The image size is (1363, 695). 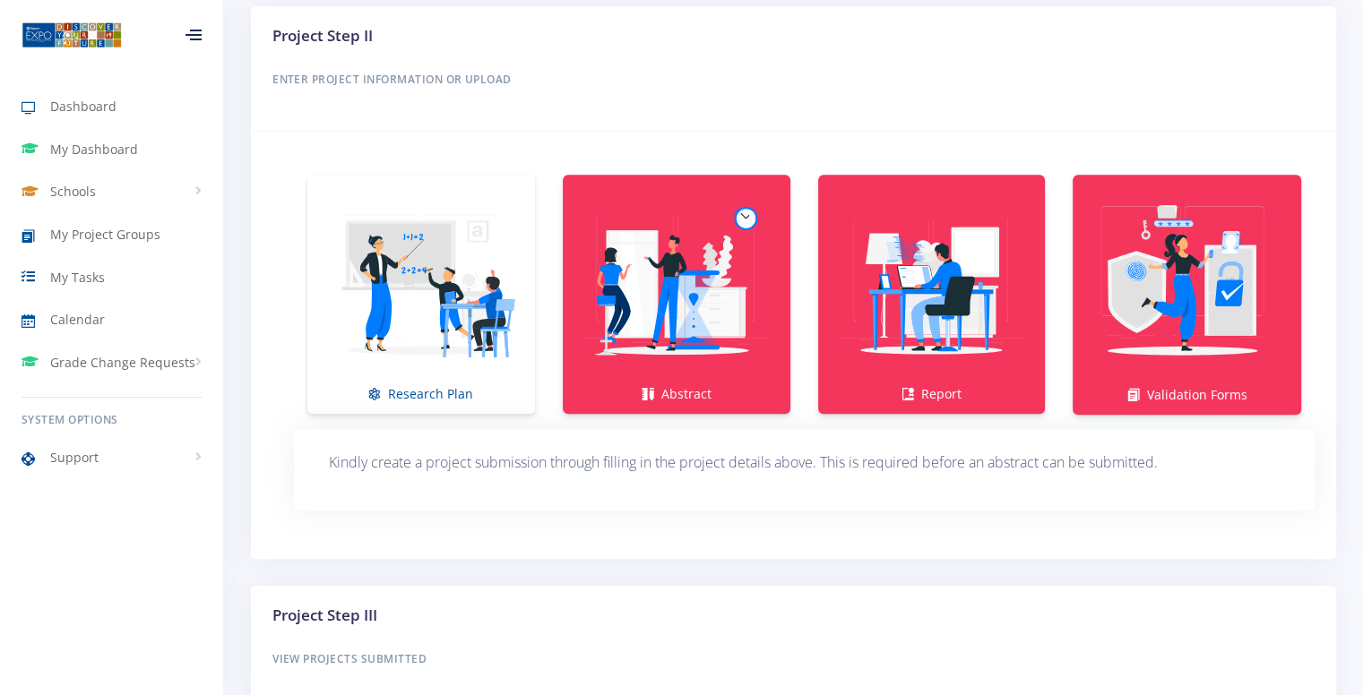 What do you see at coordinates (83, 106) in the screenshot?
I see `span: Dashboard` at bounding box center [83, 106].